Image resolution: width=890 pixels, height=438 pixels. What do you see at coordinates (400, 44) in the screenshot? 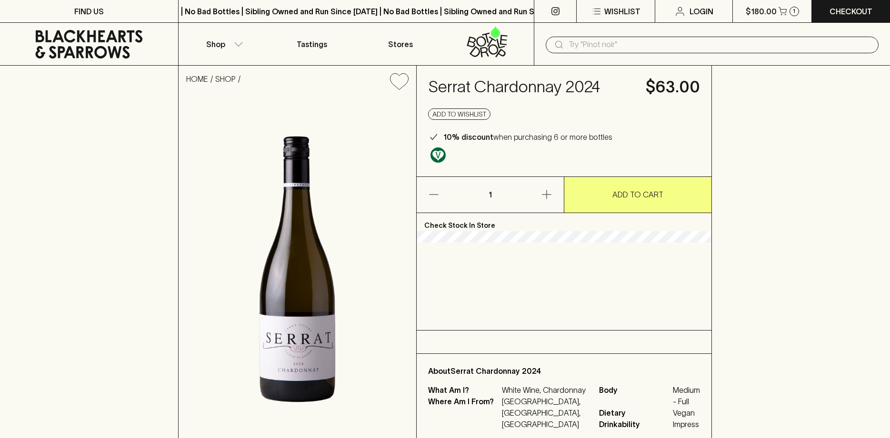
I see `p: Stores` at bounding box center [400, 44].